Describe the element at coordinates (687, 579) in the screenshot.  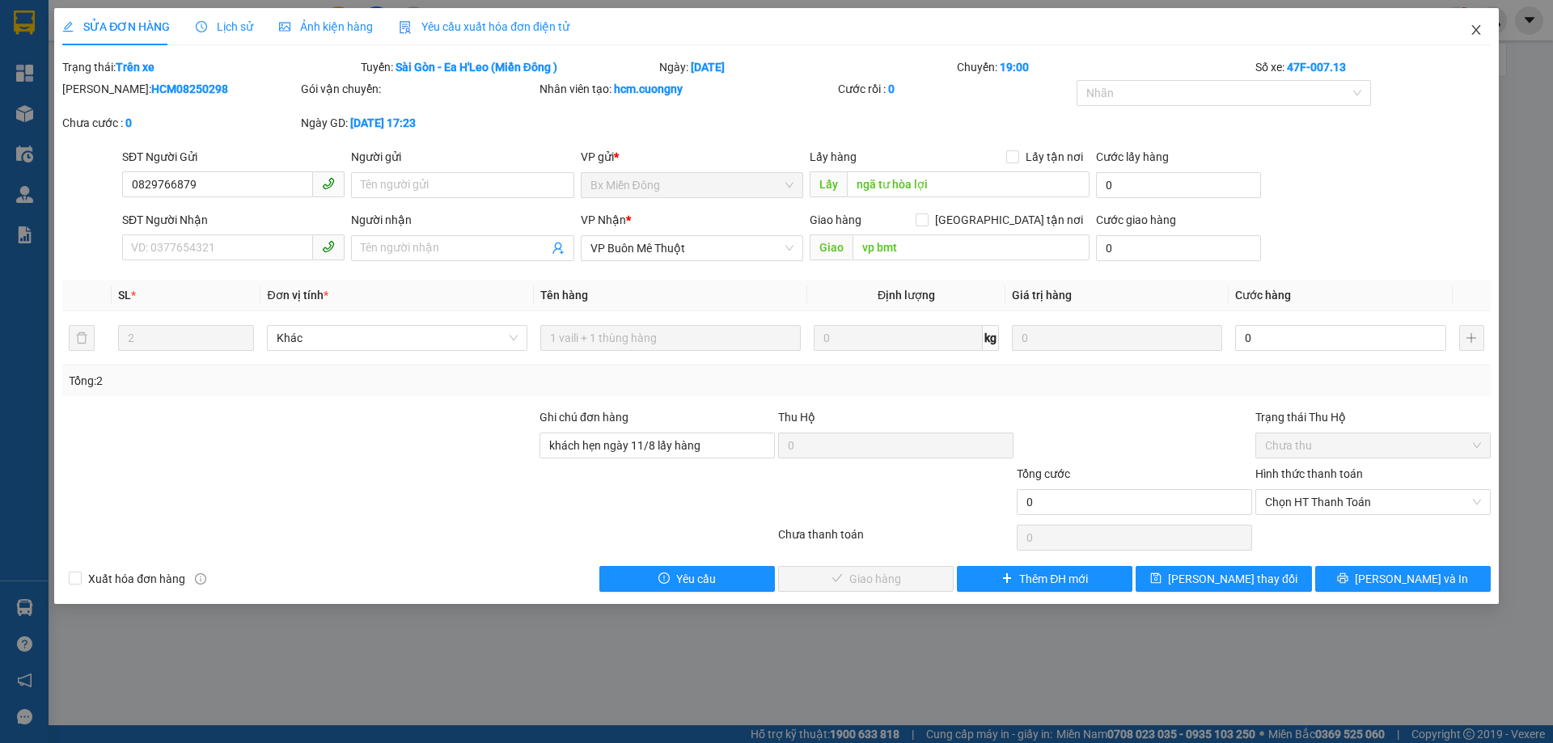
I see `button: exclamation-circleYêu cầu` at that location.